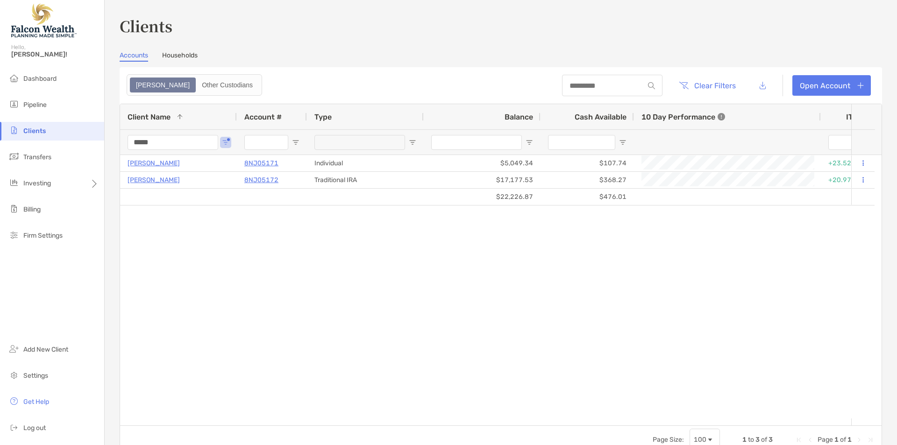  I want to click on img: settings icon, so click(14, 375).